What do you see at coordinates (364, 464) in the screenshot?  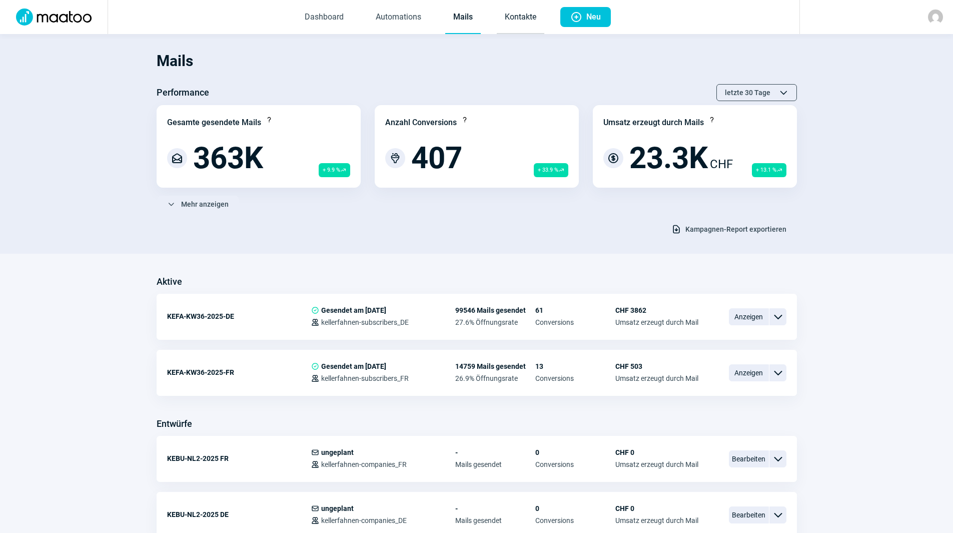 I see `span: kellerfahnen-companies_FR` at bounding box center [364, 464].